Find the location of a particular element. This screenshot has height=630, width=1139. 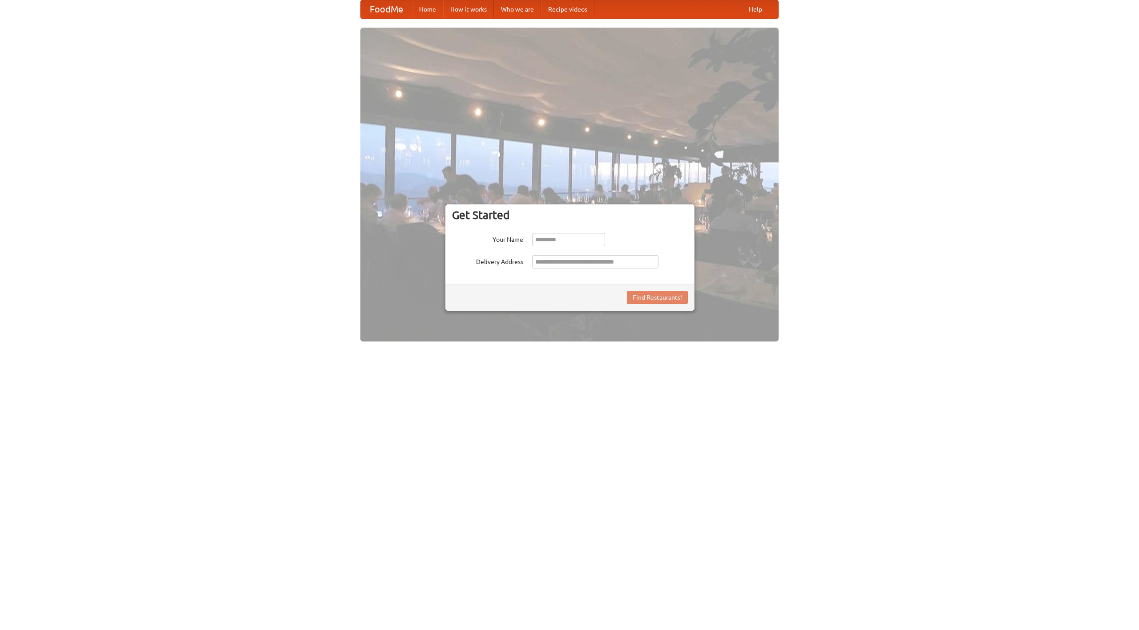

a: Home is located at coordinates (428, 9).